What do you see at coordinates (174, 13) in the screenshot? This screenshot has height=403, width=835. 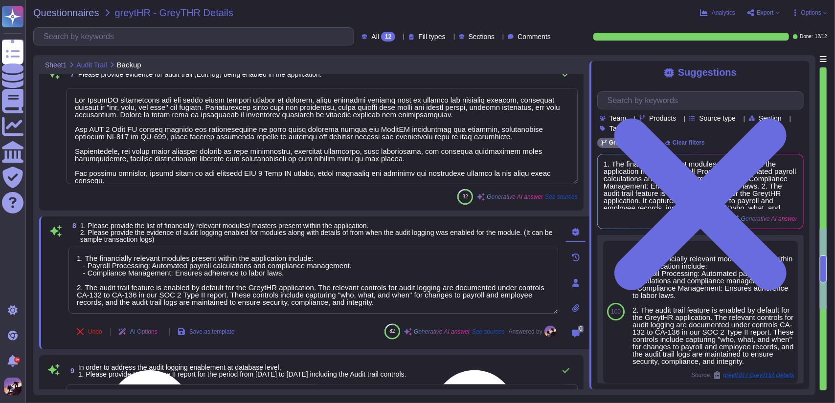 I see `span: greytHR - GreyTHR Details` at bounding box center [174, 13].